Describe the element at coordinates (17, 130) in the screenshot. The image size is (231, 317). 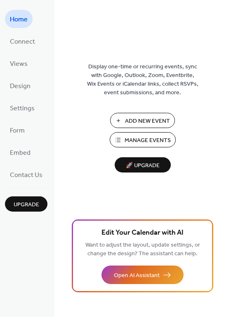
I see `a: Form` at that location.